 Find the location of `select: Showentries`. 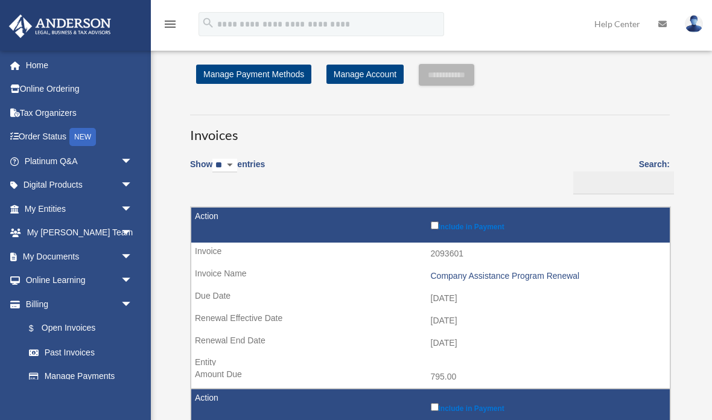

select: Showentries is located at coordinates (224, 165).